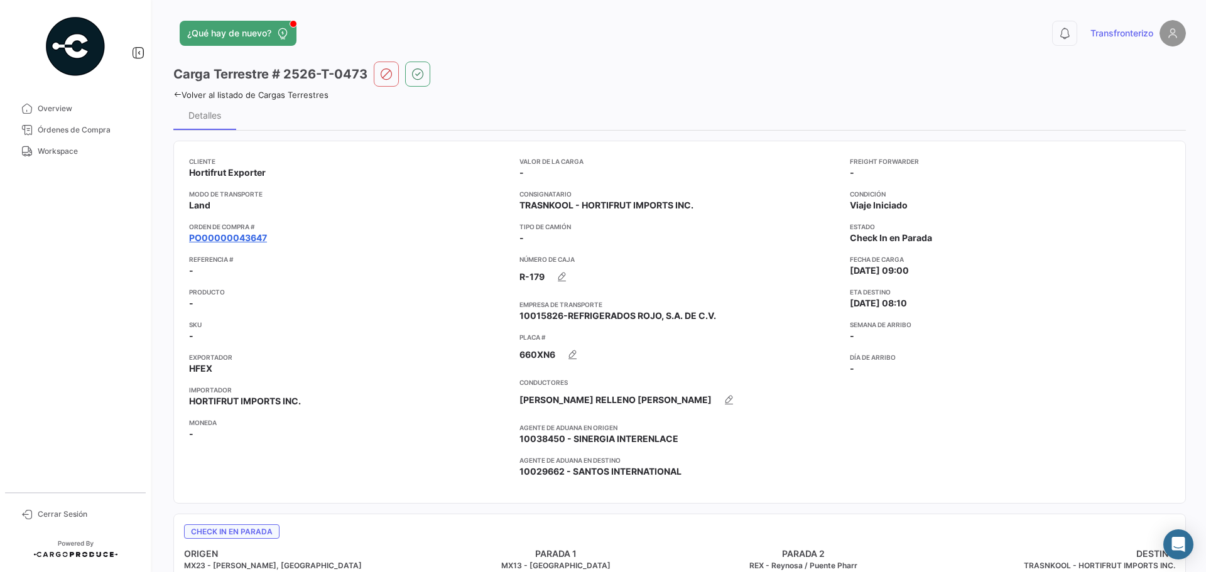 The width and height of the screenshot is (1206, 572). Describe the element at coordinates (349, 390) in the screenshot. I see `app-card-info-title: Importador` at that location.